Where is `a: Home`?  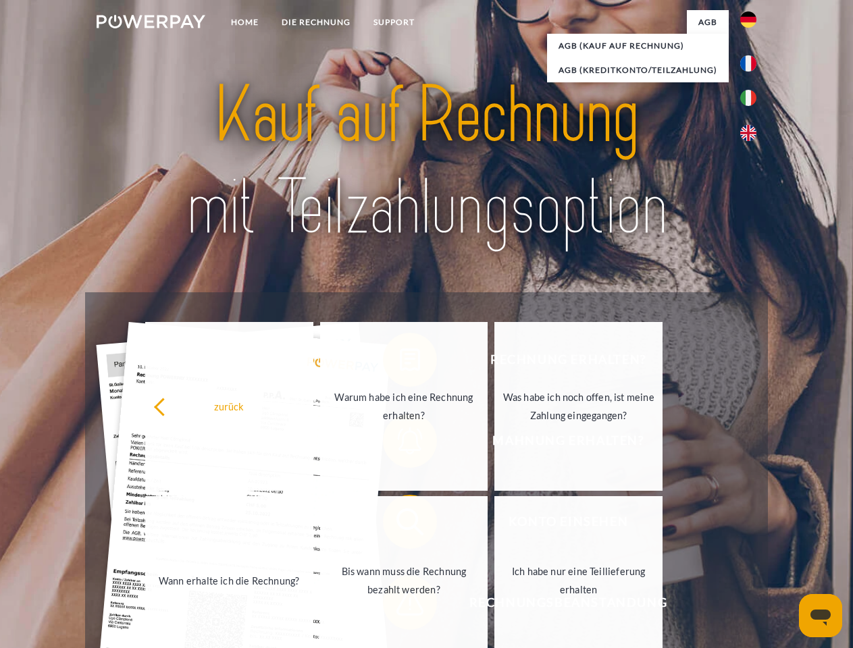
a: Home is located at coordinates (244, 22).